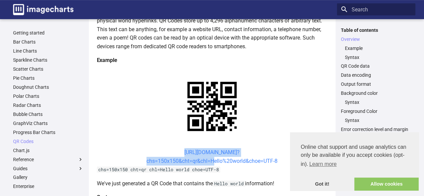  What do you see at coordinates (322, 184) in the screenshot?
I see `a: dismiss cookie message` at bounding box center [322, 184].